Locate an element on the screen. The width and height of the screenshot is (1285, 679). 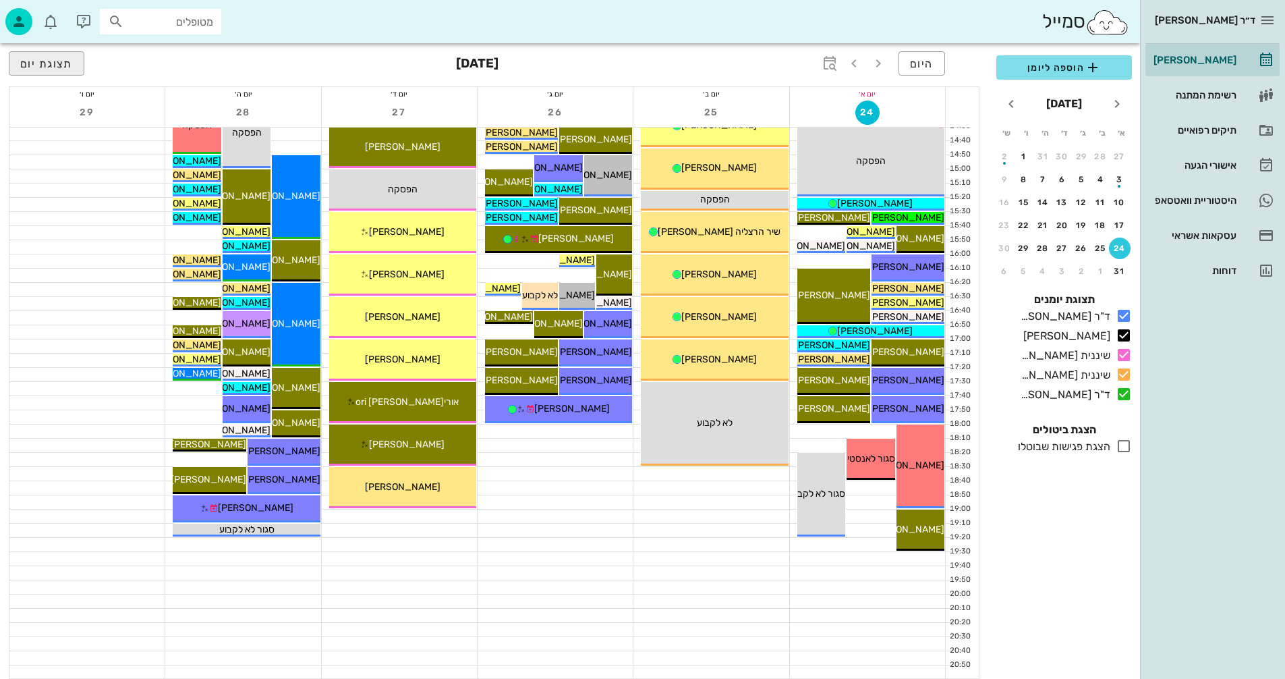
div: 19:20 is located at coordinates (959, 537).